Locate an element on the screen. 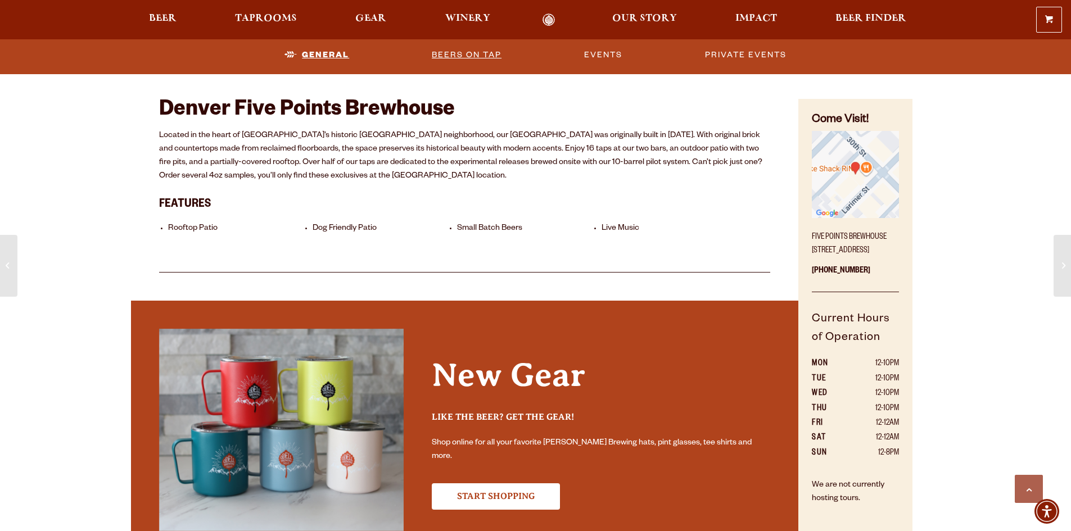 The height and width of the screenshot is (531, 1071). div: Accessibility Menu is located at coordinates (1047, 511).